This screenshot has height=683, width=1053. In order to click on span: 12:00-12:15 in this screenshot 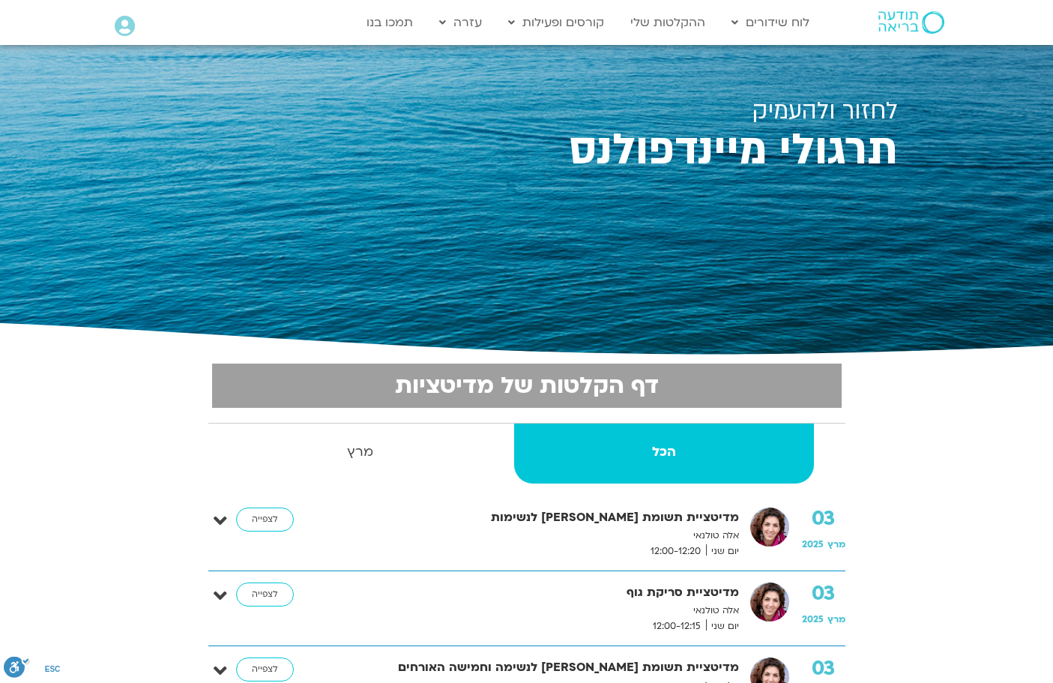, I will do `click(677, 626)`.